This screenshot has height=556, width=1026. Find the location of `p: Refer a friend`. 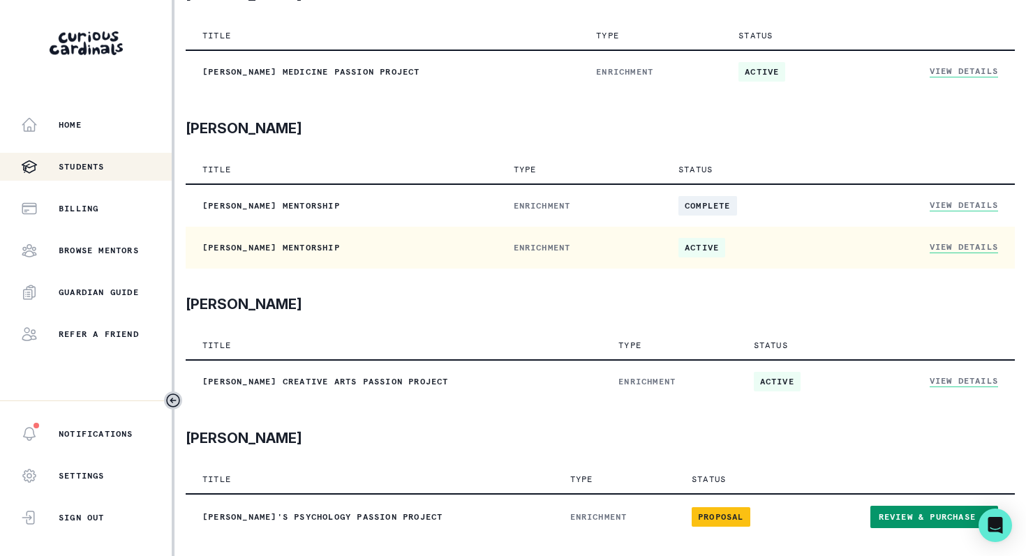

p: Refer a friend is located at coordinates (98, 334).